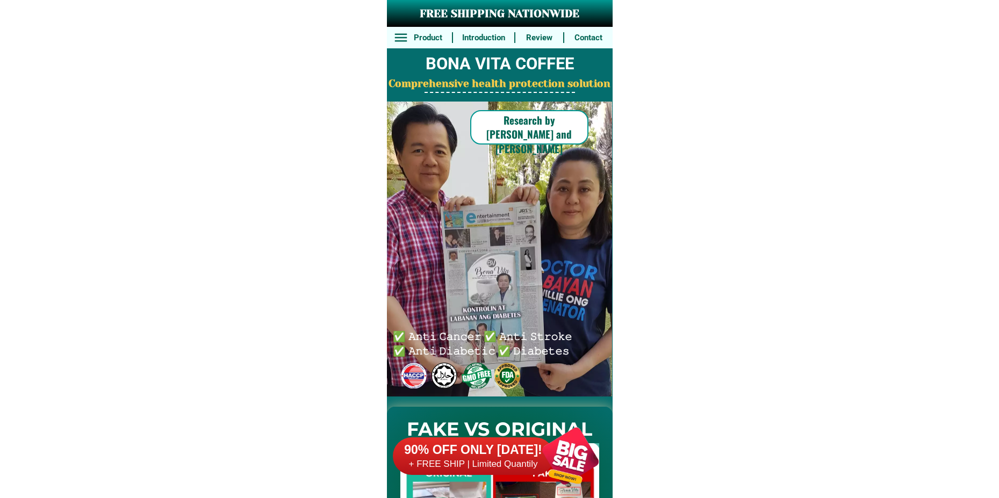  Describe the element at coordinates (428, 38) in the screenshot. I see `h6: Product` at that location.